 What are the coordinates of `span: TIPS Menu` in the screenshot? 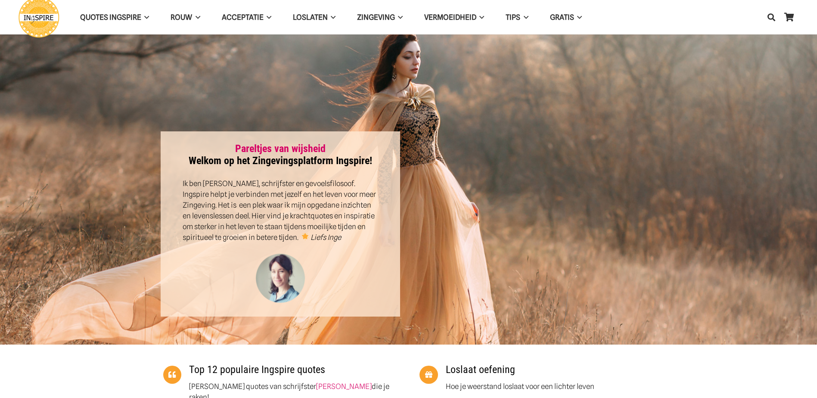 It's located at (524, 17).